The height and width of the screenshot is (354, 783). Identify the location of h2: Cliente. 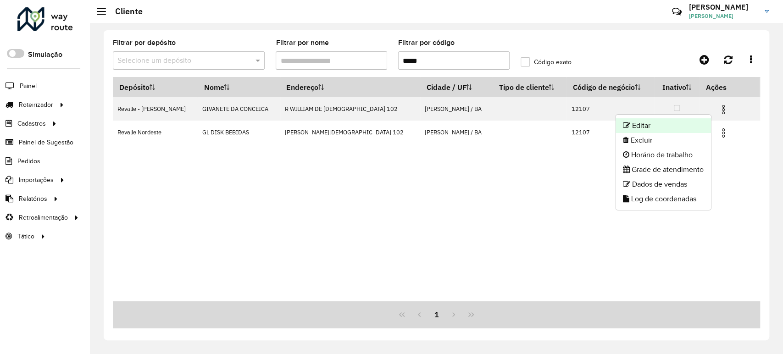
(124, 11).